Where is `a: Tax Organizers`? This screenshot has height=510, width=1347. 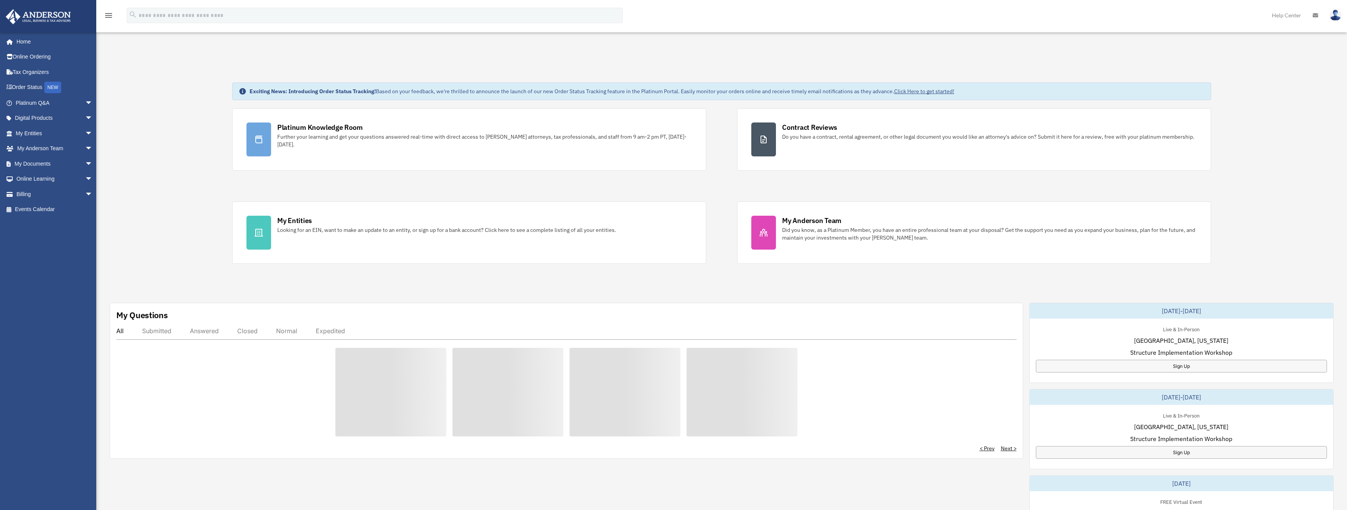
a: Tax Organizers is located at coordinates (55, 72).